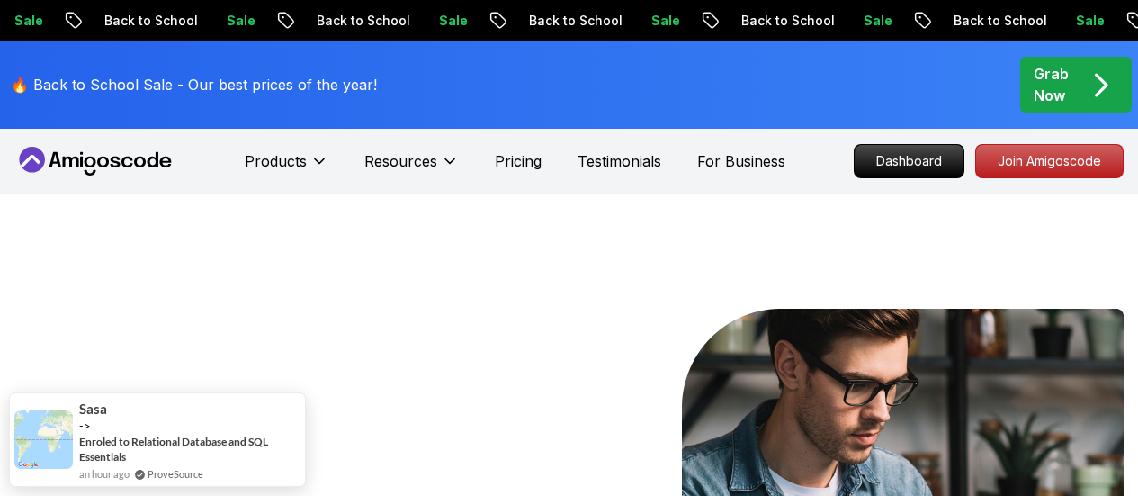 The width and height of the screenshot is (1138, 496). Describe the element at coordinates (190, 449) in the screenshot. I see `a: Enroled to Relational Database and SQL Essentials` at that location.